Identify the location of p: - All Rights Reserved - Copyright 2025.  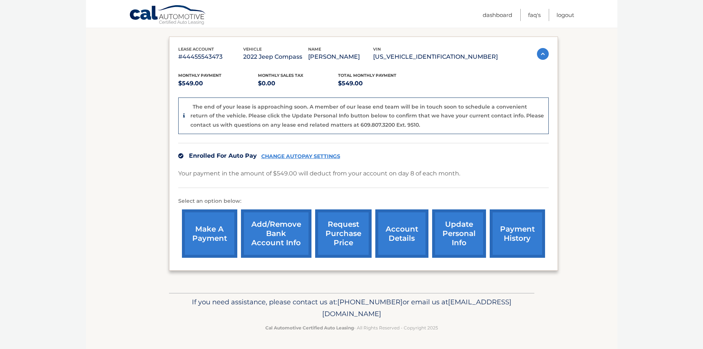
(352, 327).